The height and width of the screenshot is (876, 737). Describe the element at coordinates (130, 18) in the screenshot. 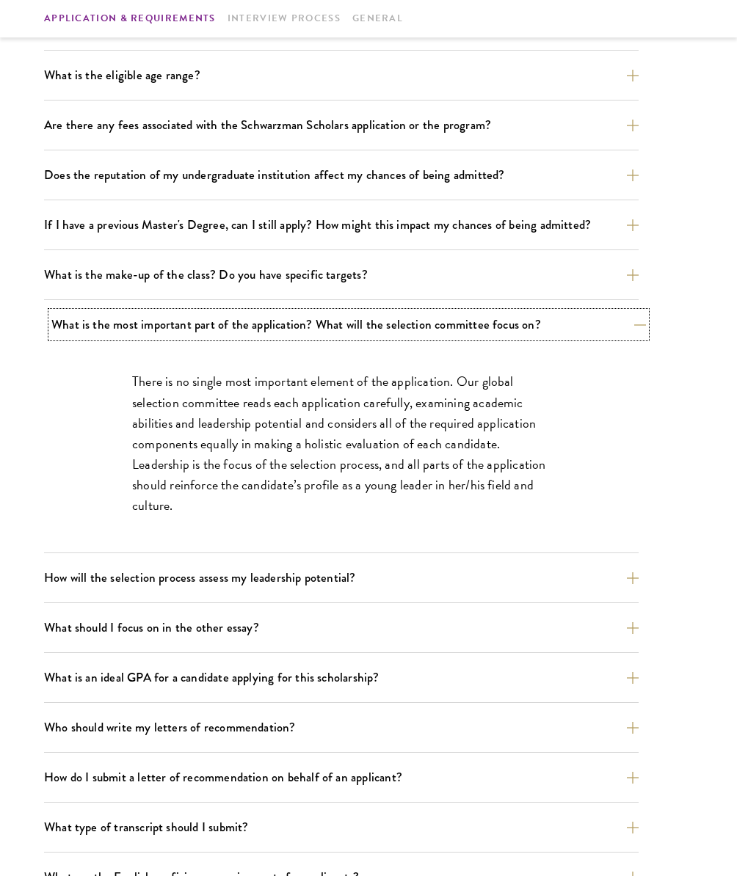

I see `a: Application & Requirements` at that location.